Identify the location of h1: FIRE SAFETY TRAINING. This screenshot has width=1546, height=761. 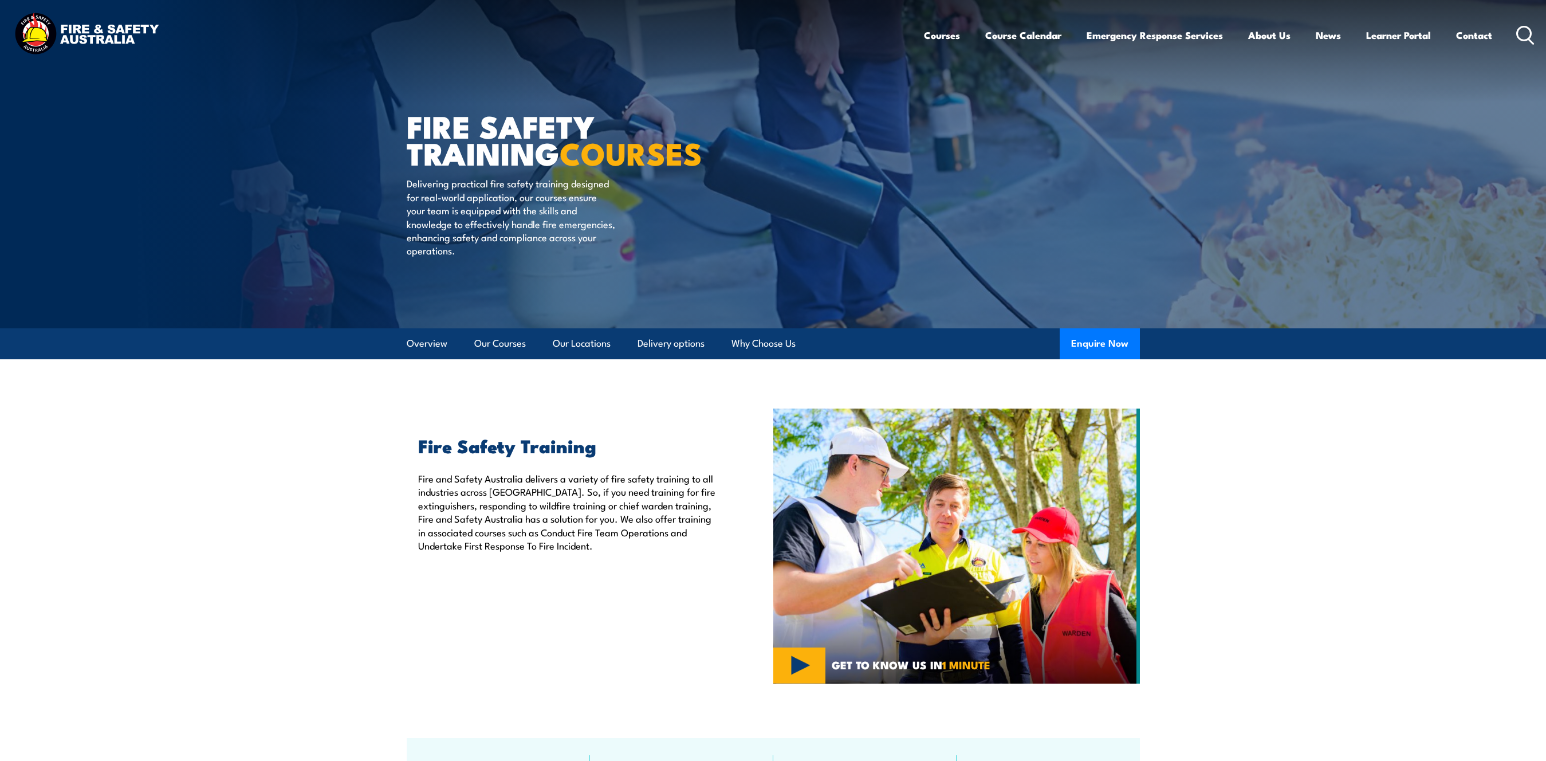
(548, 139).